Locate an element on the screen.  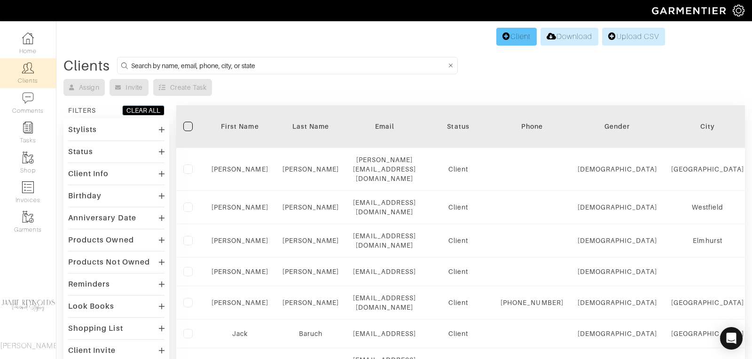
div: Client Invite is located at coordinates (92, 351).